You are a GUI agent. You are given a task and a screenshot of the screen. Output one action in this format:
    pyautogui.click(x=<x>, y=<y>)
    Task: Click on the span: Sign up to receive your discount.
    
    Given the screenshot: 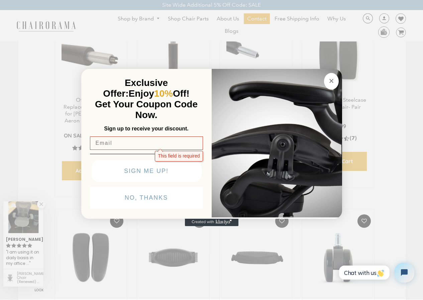 What is the action you would take?
    pyautogui.click(x=146, y=128)
    